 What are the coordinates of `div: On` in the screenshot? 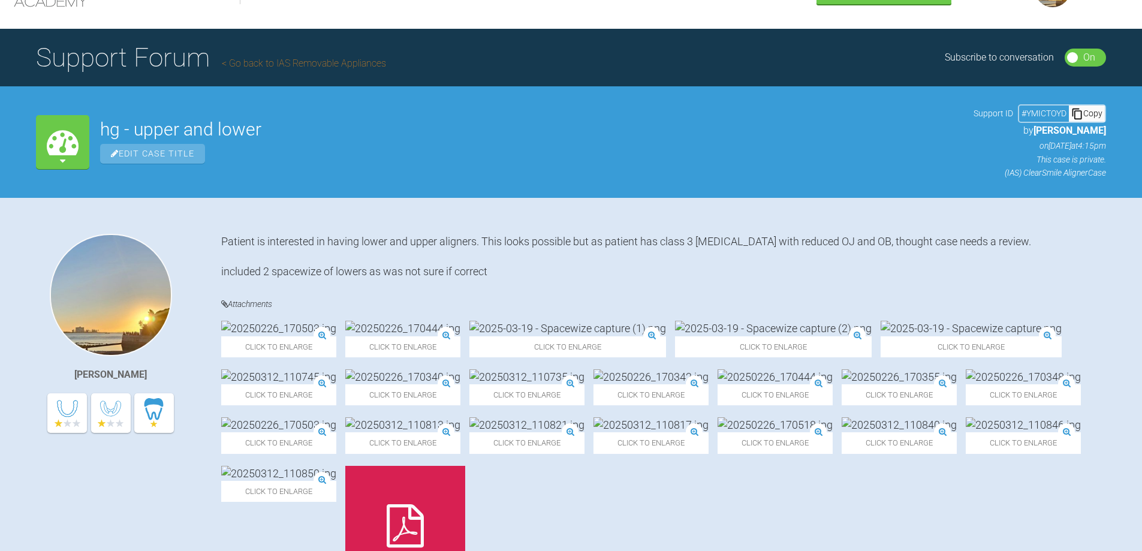 It's located at (1089, 58).